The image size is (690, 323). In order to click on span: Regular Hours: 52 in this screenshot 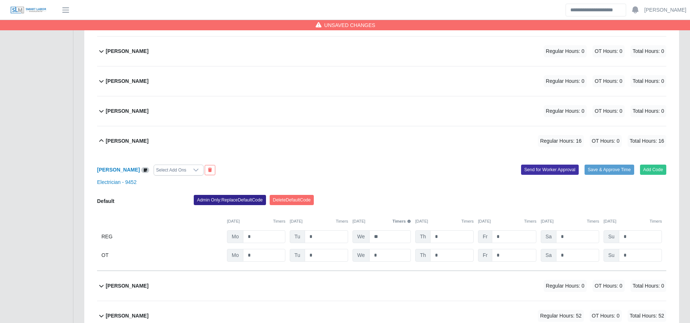, I will do `click(561, 316)`.